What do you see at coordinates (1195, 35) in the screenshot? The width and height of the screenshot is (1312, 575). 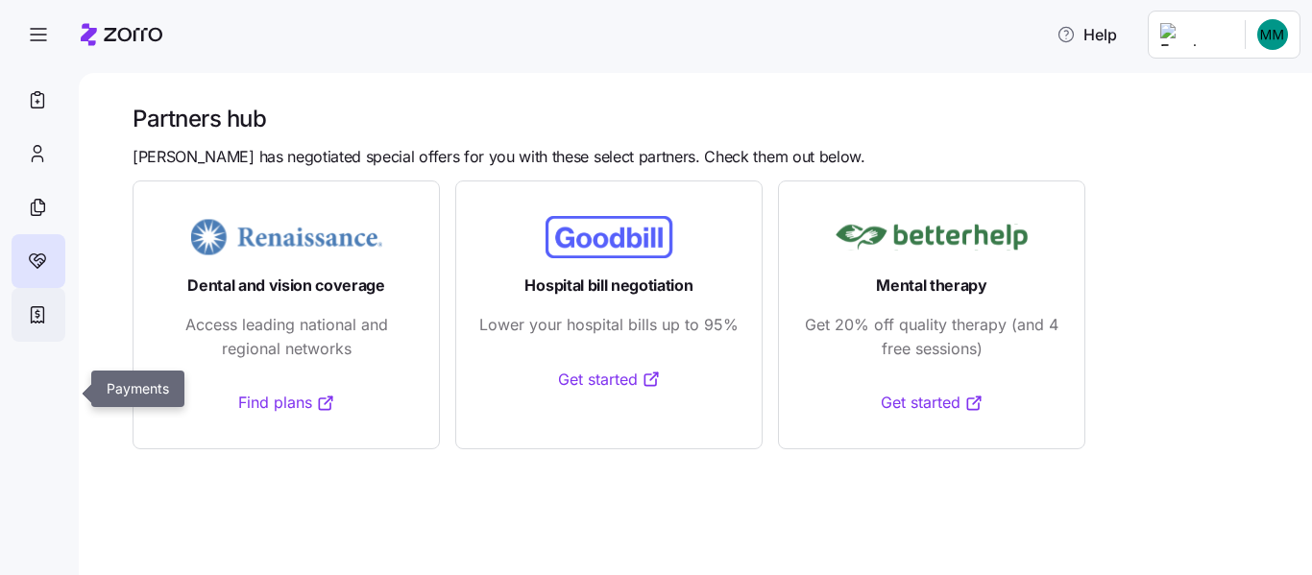 I see `img: Employer logo` at bounding box center [1195, 35].